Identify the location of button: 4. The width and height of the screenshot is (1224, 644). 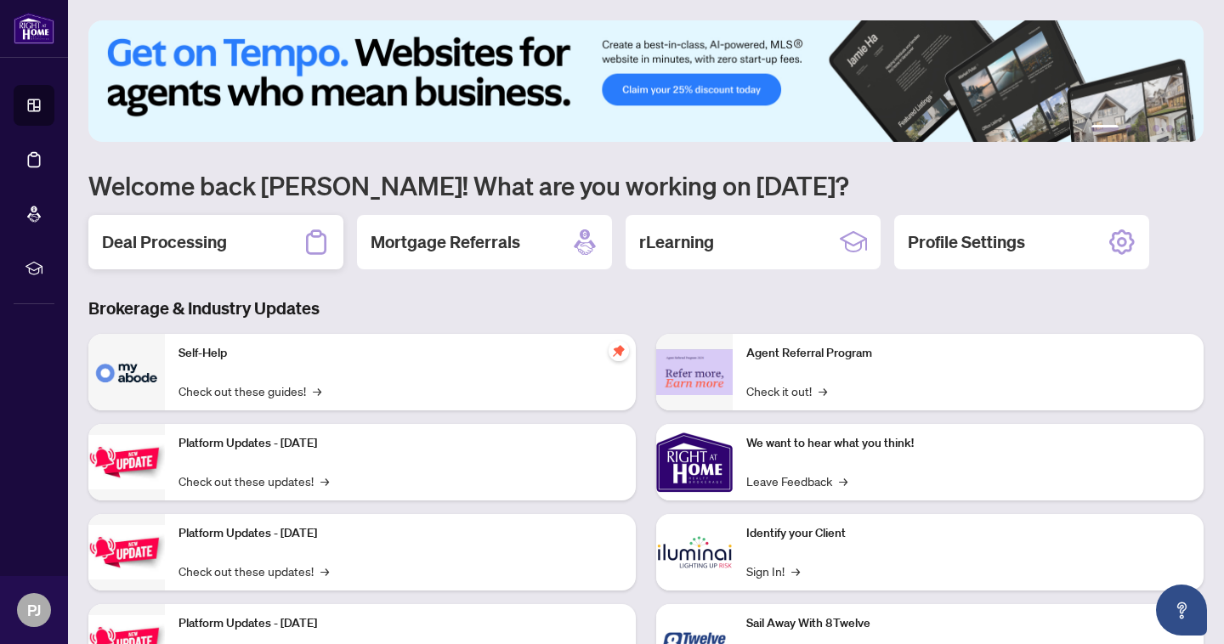
(1156, 128).